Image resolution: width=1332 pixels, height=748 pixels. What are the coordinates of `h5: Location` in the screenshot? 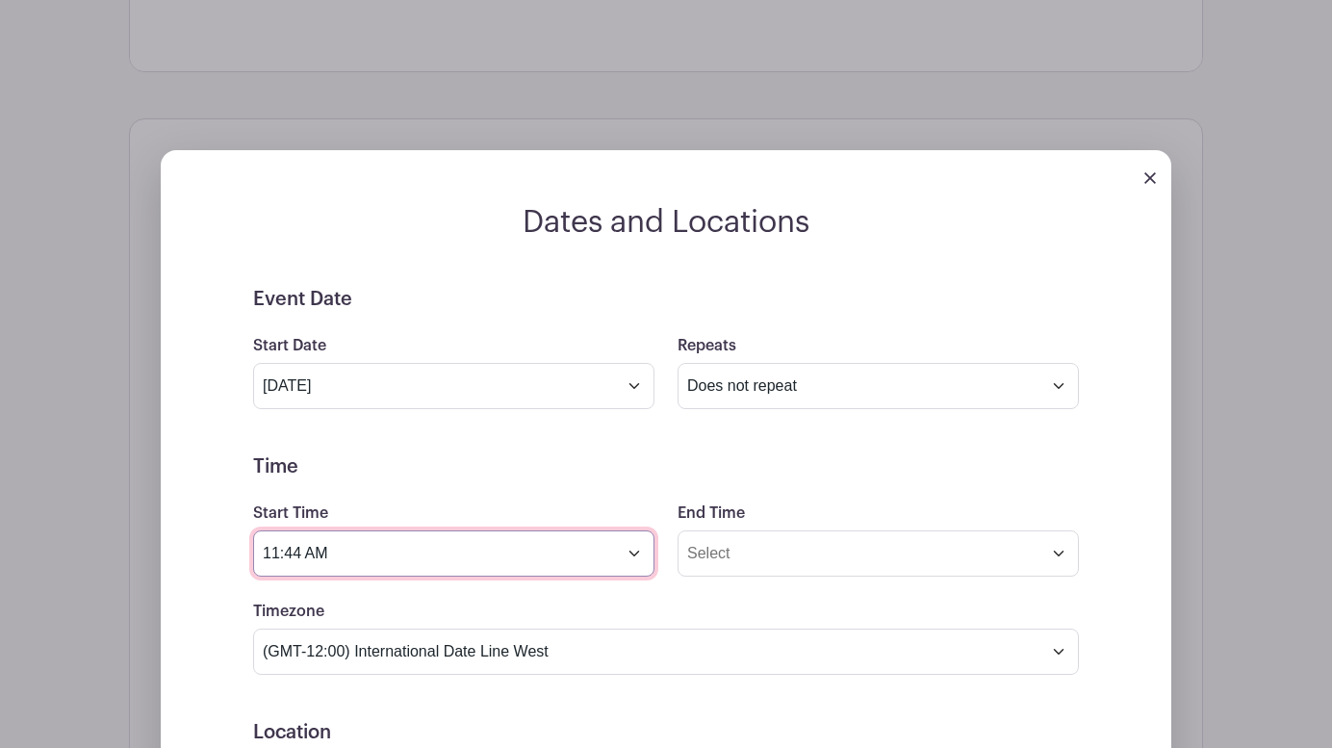 It's located at (666, 732).